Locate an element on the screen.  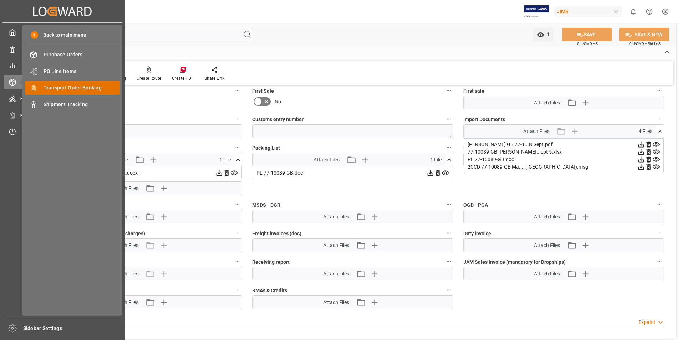
span: First Sale is located at coordinates (263, 91).